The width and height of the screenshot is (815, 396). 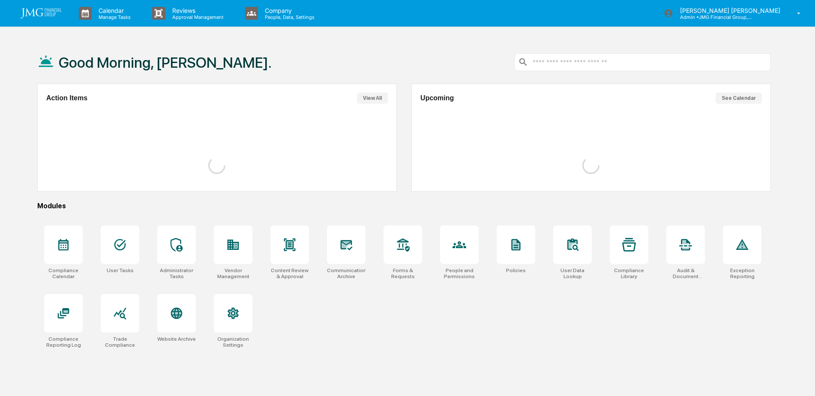 What do you see at coordinates (572, 273) in the screenshot?
I see `div: User Data Lookup` at bounding box center [572, 273].